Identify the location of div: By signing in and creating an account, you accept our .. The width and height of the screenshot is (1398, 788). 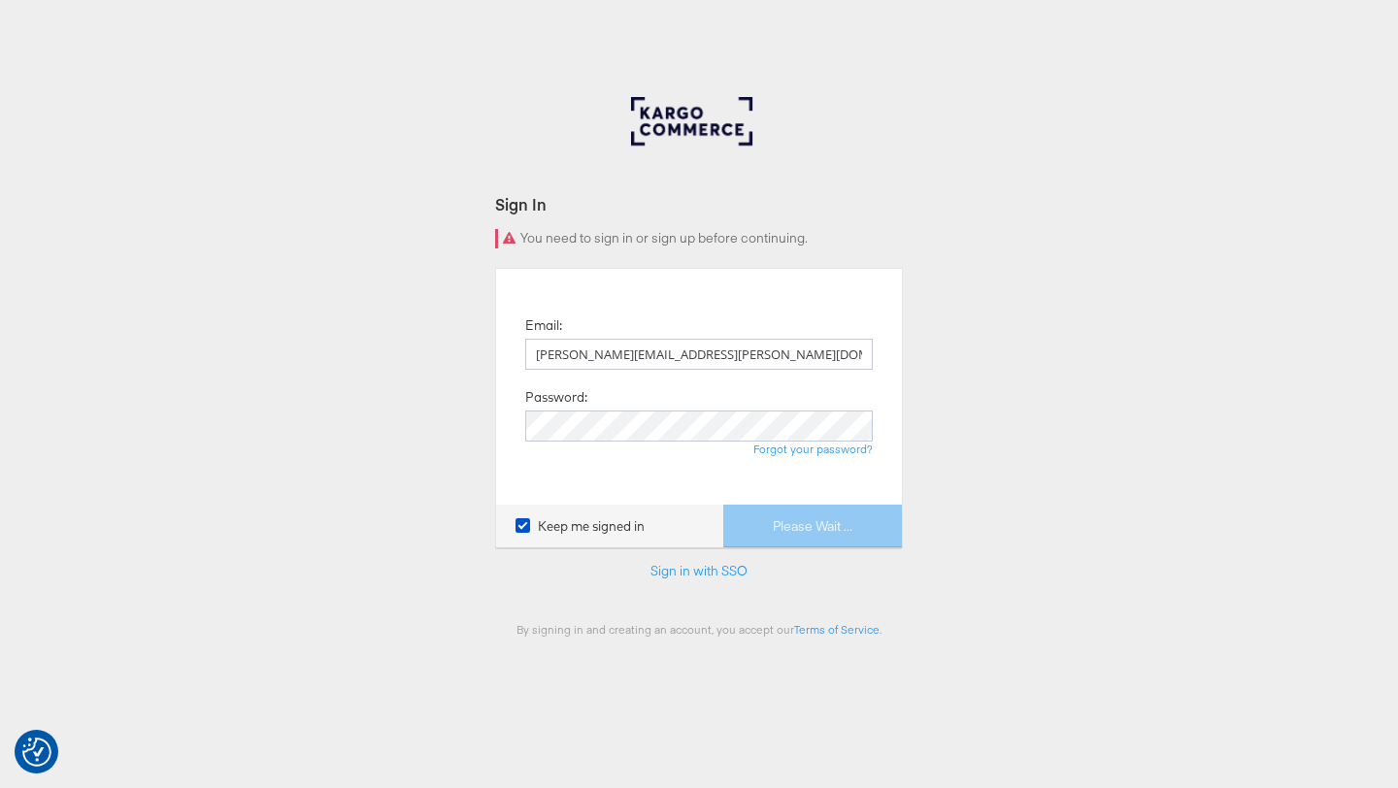
(699, 629).